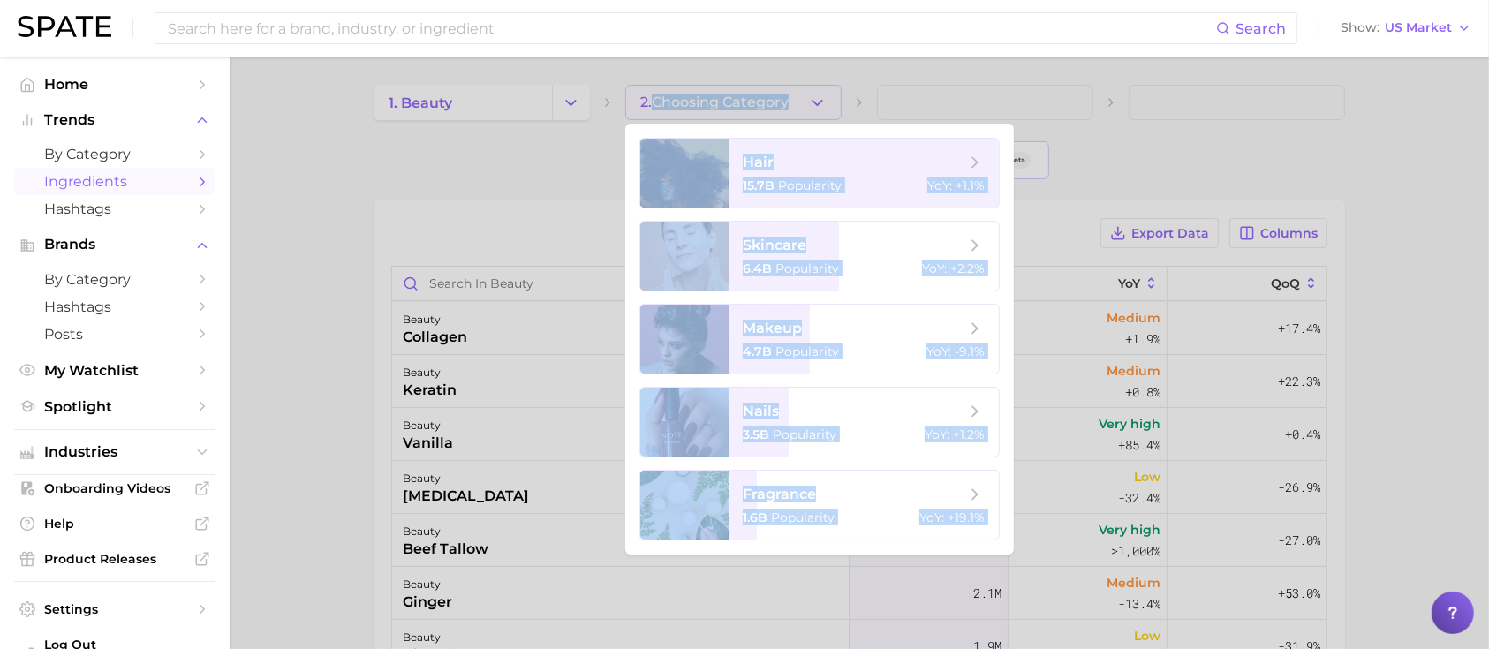  I want to click on a: Help, so click(115, 524).